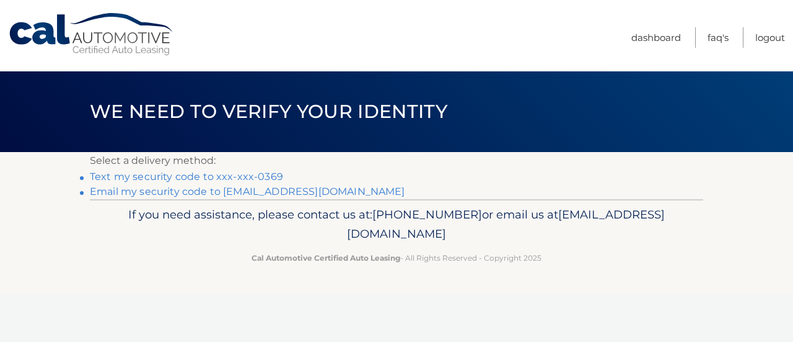 This screenshot has height=342, width=793. I want to click on span: We need to verify your identity, so click(268, 111).